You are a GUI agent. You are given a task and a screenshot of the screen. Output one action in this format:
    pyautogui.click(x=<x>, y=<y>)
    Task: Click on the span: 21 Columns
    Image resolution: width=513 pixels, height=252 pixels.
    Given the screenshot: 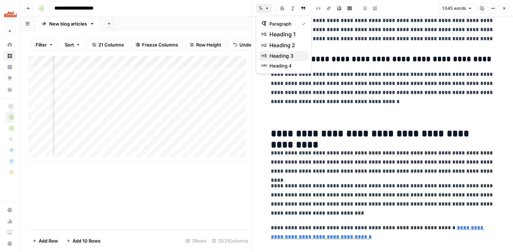 What is the action you would take?
    pyautogui.click(x=111, y=45)
    